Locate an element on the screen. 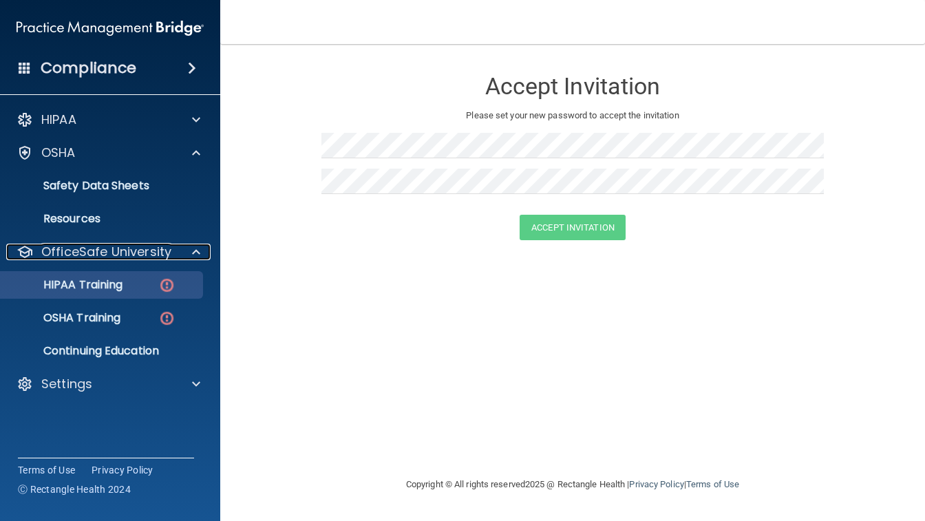 Image resolution: width=925 pixels, height=521 pixels. p: Resources is located at coordinates (103, 219).